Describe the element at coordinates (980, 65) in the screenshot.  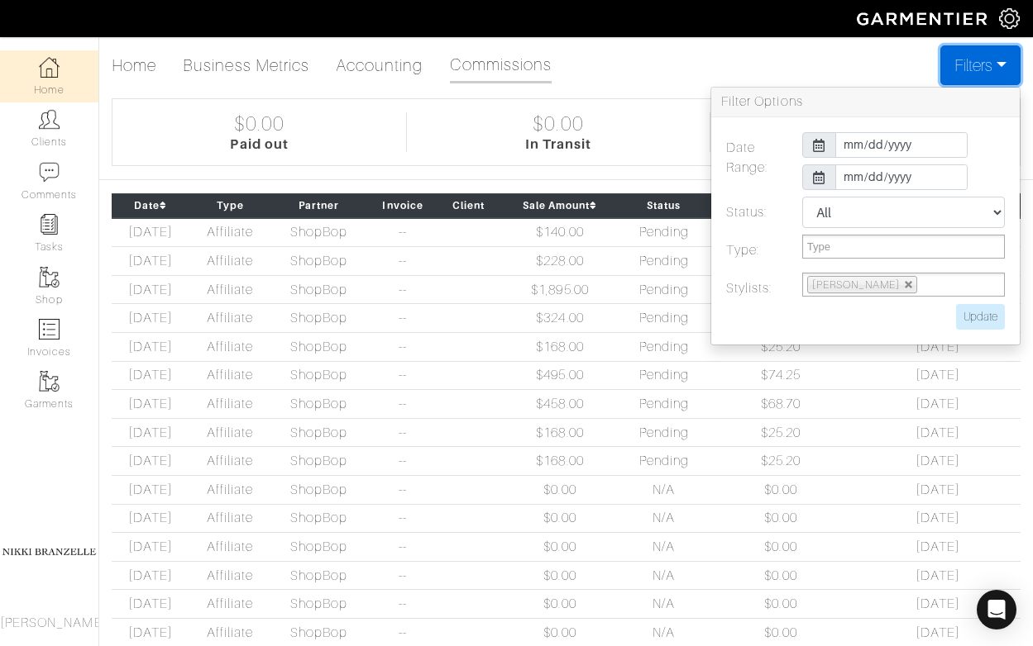
I see `button: Filters` at that location.